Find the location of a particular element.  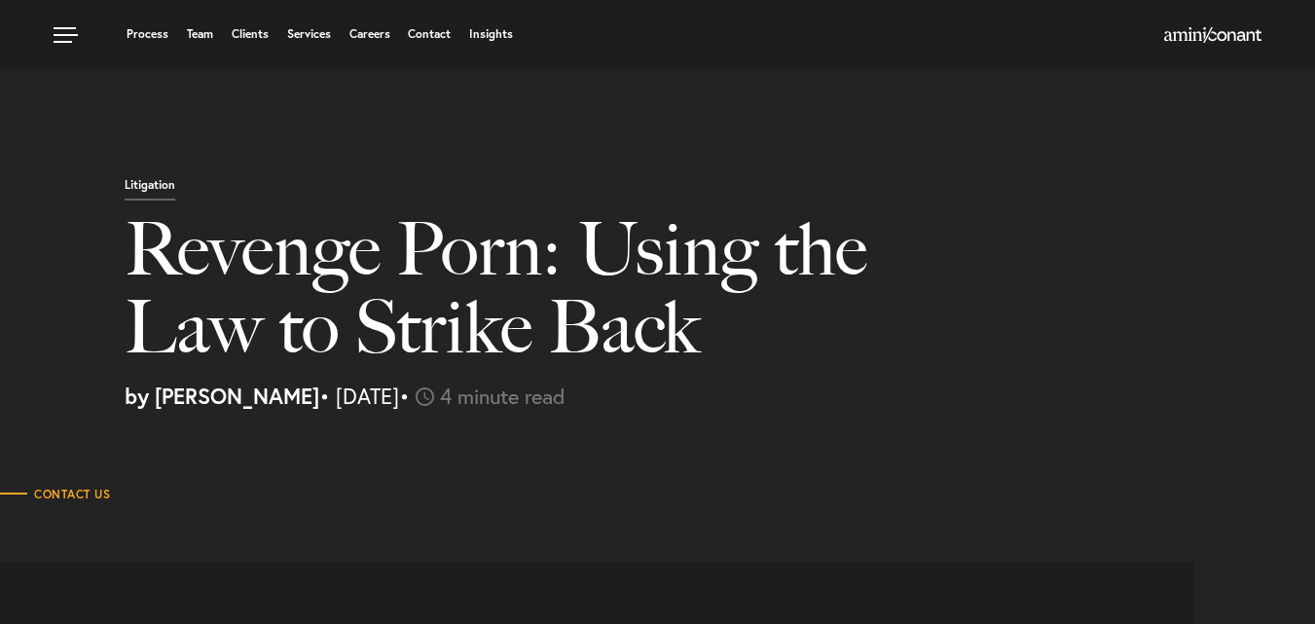

img: Amini & Conant is located at coordinates (1213, 35).